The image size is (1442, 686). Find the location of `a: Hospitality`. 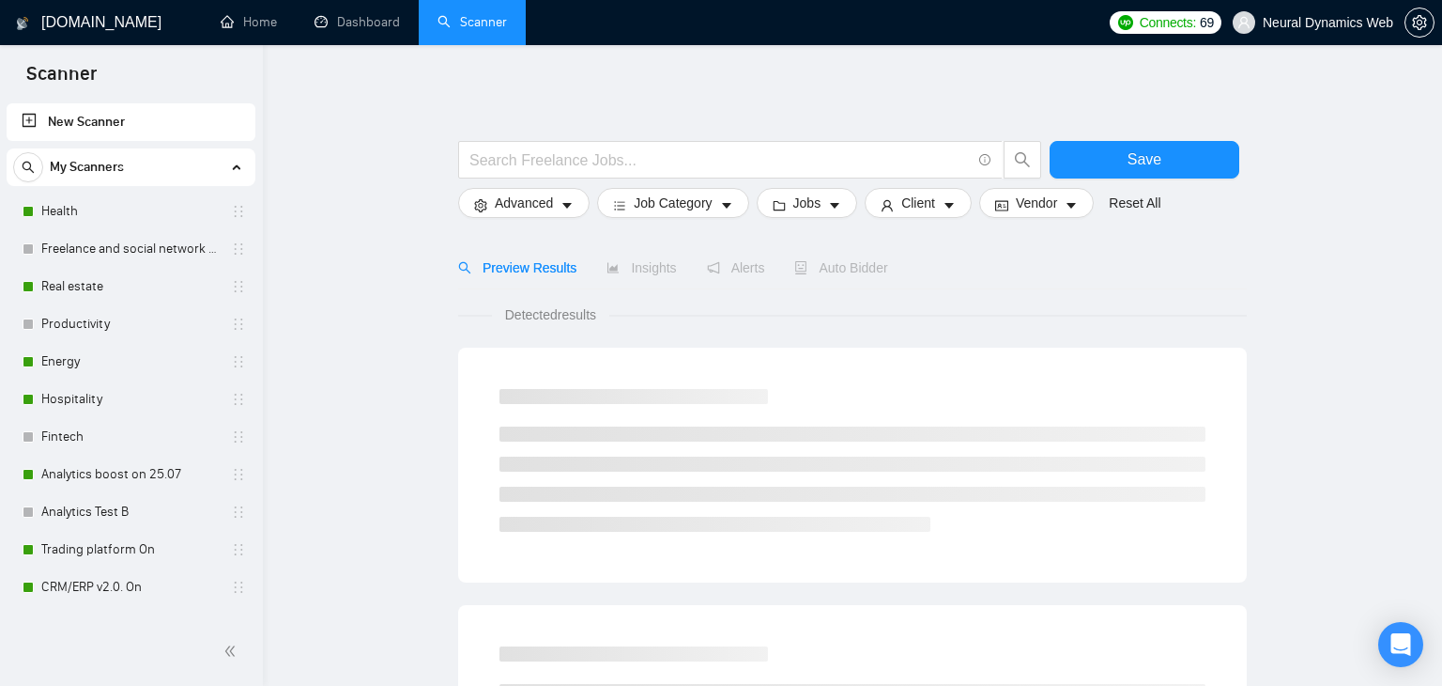

a: Hospitality is located at coordinates (131, 399).